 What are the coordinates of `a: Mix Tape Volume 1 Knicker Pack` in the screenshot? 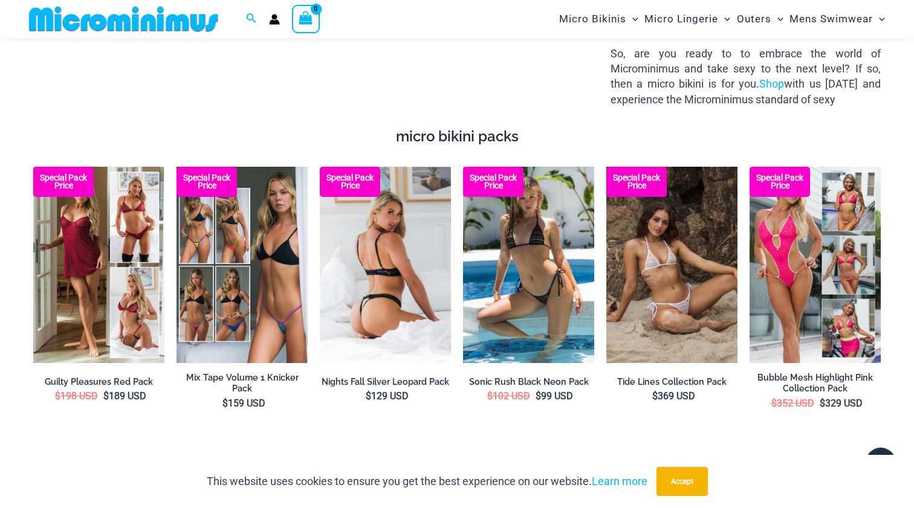 It's located at (242, 383).